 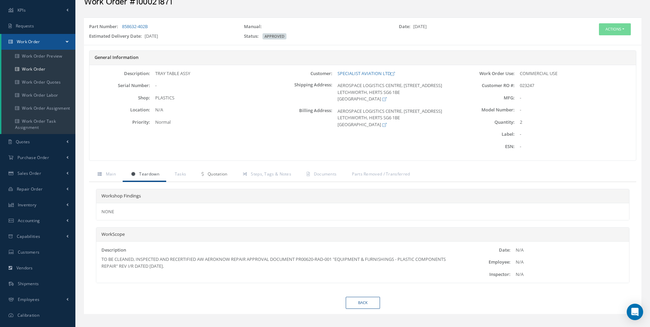 I want to click on a: Work Order Quotes, so click(x=38, y=82).